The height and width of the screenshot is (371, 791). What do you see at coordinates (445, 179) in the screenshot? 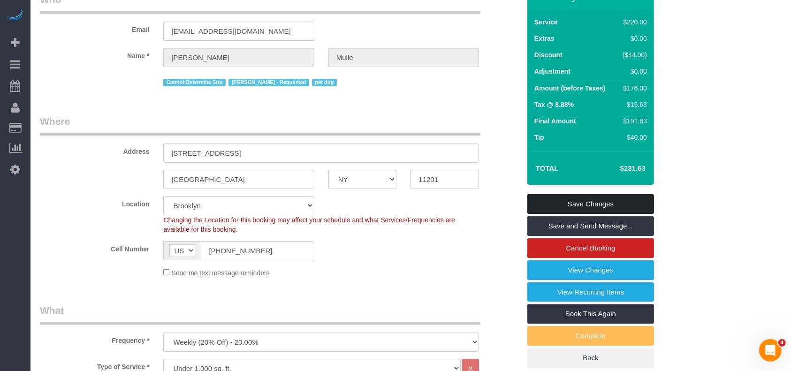
I see `input: Zip Code` at bounding box center [445, 179].